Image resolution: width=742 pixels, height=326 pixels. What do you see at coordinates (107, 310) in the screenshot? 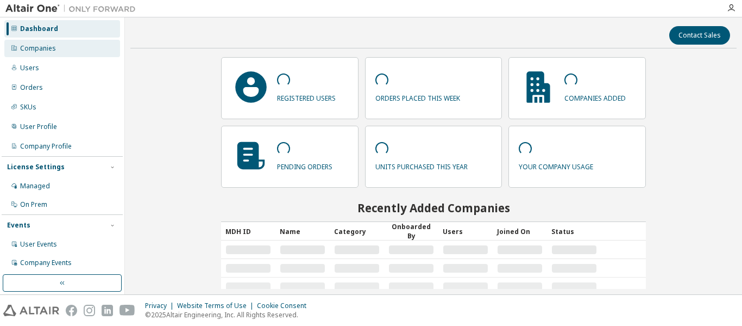
I see `img: linkedin.svg` at bounding box center [107, 310].